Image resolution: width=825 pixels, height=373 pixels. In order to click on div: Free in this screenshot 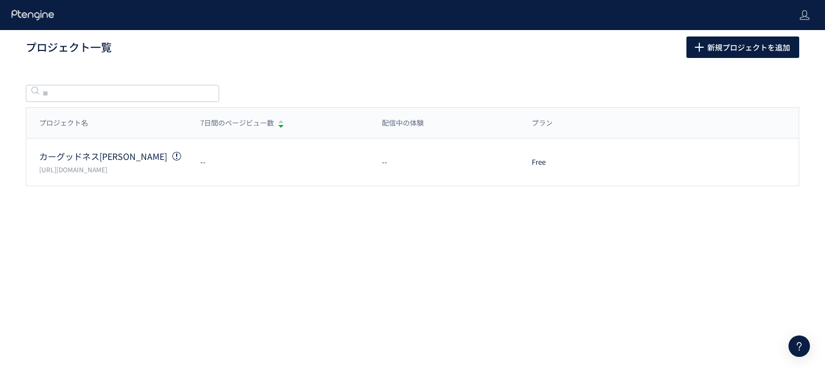, I will do `click(578, 162)`.